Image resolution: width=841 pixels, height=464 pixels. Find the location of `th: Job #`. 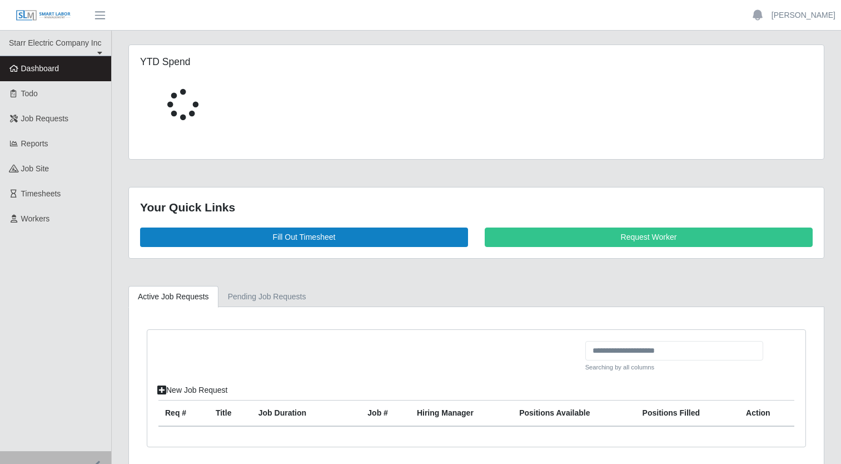

th: Job # is located at coordinates (385, 413).